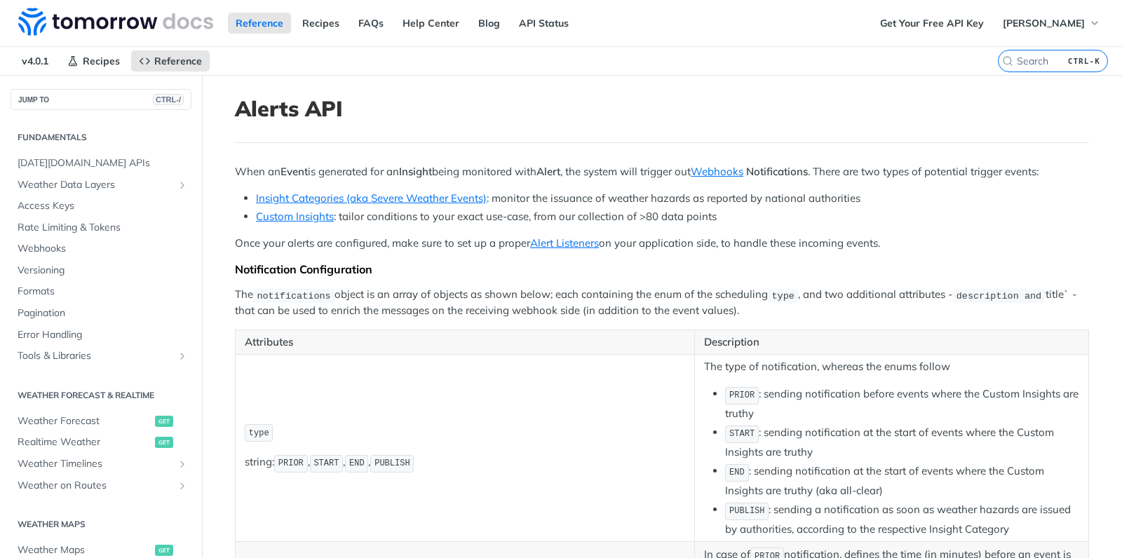 The image size is (1122, 558). I want to click on a: Insight Categories (aka Severe Weather Events), so click(371, 198).